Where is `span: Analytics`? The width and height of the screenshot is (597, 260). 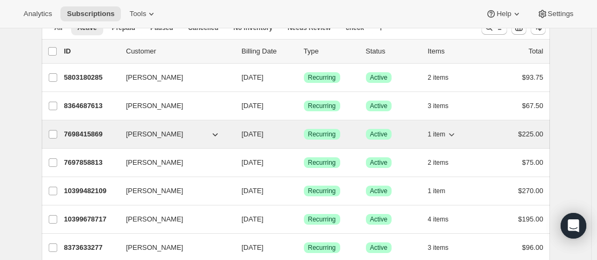 span: Analytics is located at coordinates (37, 14).